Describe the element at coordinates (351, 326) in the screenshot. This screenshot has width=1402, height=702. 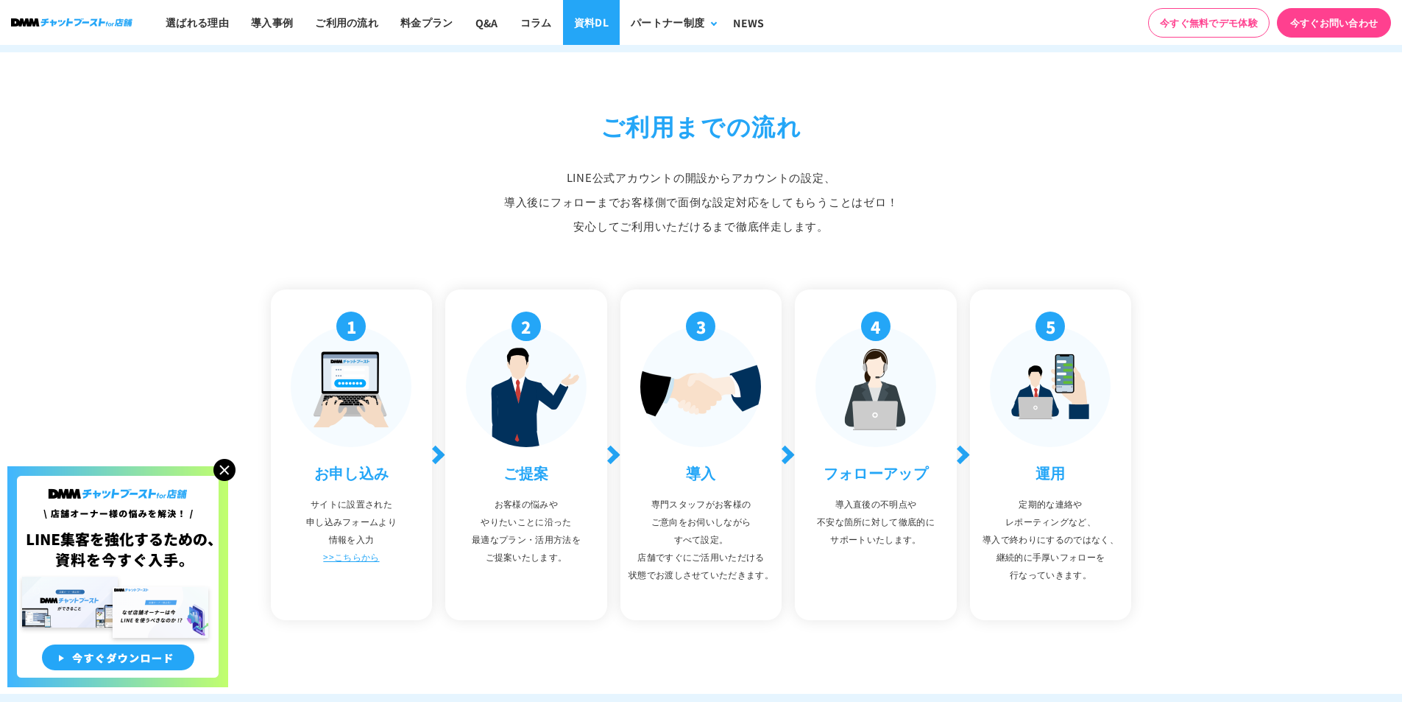
I see `p: 1` at that location.